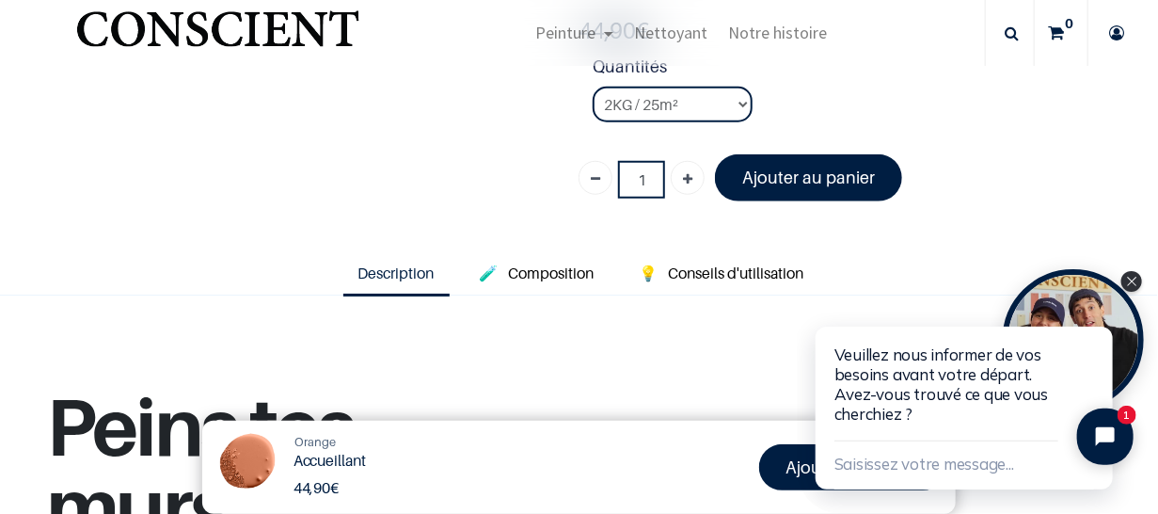 The width and height of the screenshot is (1158, 514). What do you see at coordinates (565, 32) in the screenshot?
I see `span: Peinture` at bounding box center [565, 32].